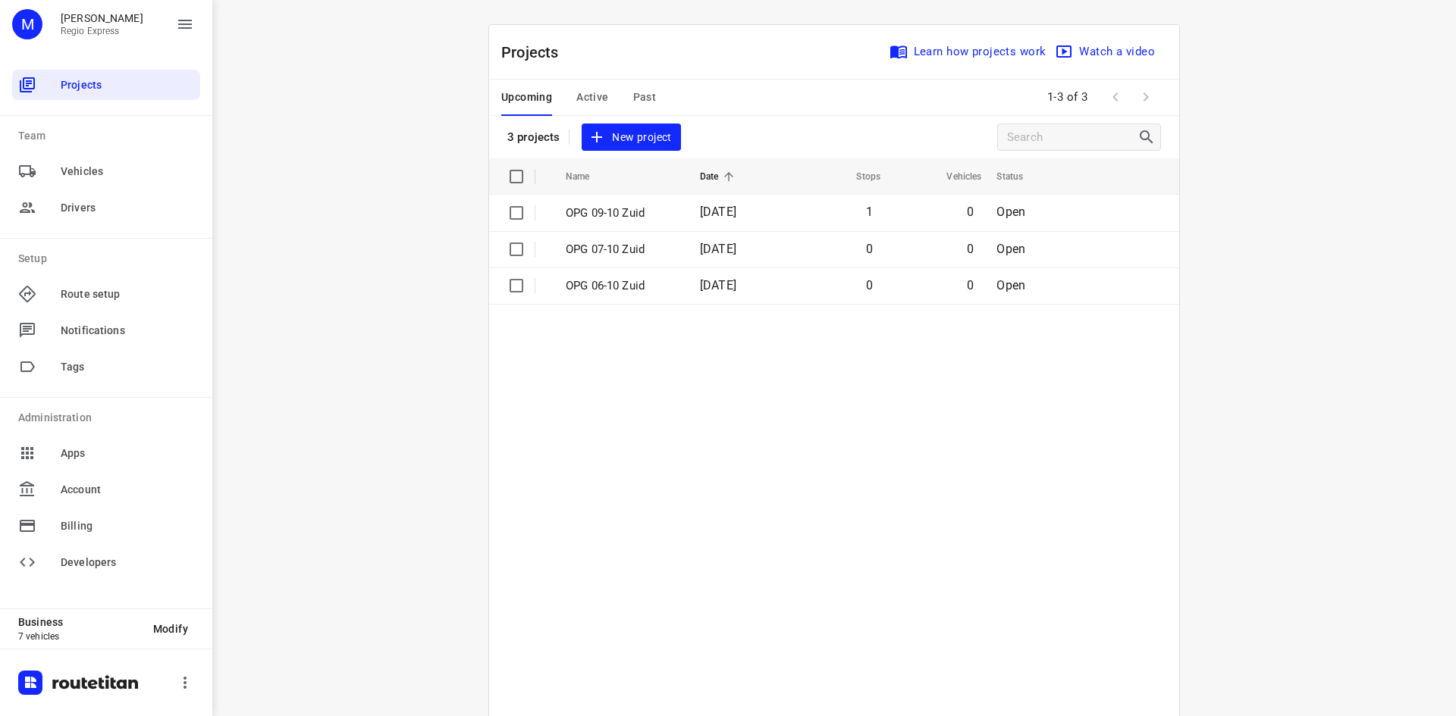 Image resolution: width=1456 pixels, height=716 pixels. What do you see at coordinates (127, 208) in the screenshot?
I see `span: Drivers` at bounding box center [127, 208].